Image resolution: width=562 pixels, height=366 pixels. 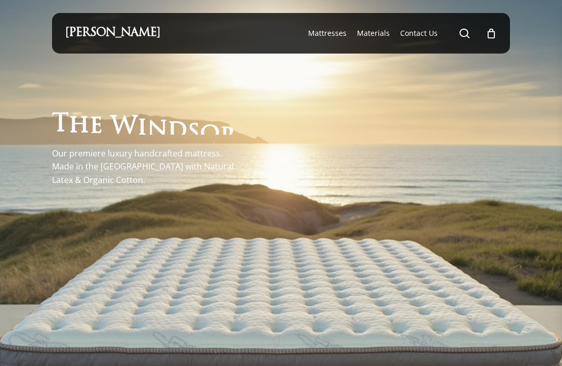 What do you see at coordinates (142, 129) in the screenshot?
I see `span: i` at bounding box center [142, 129].